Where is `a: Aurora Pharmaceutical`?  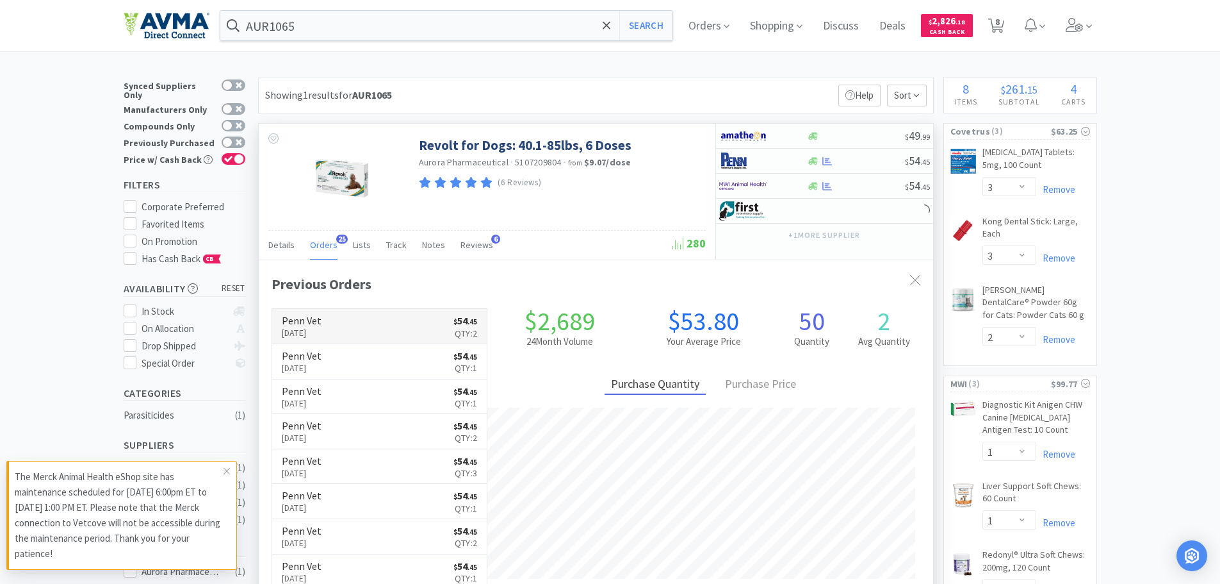
a: Aurora Pharmaceutical is located at coordinates (464, 162).